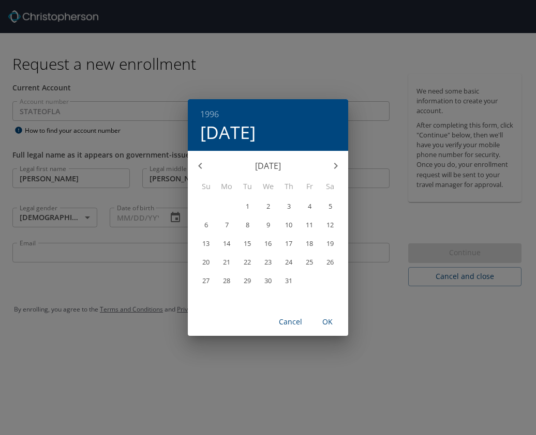  What do you see at coordinates (247, 206) in the screenshot?
I see `p: 1` at bounding box center [247, 206].